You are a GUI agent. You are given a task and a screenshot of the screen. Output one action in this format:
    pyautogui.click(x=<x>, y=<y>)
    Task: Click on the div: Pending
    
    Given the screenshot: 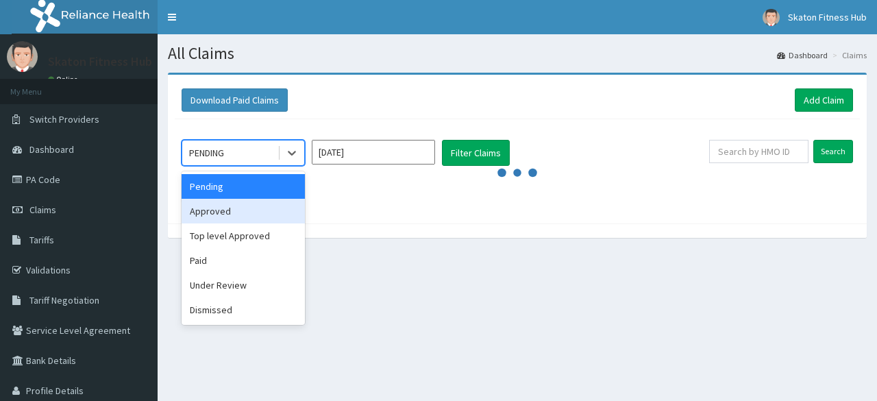 What is the action you would take?
    pyautogui.click(x=243, y=186)
    